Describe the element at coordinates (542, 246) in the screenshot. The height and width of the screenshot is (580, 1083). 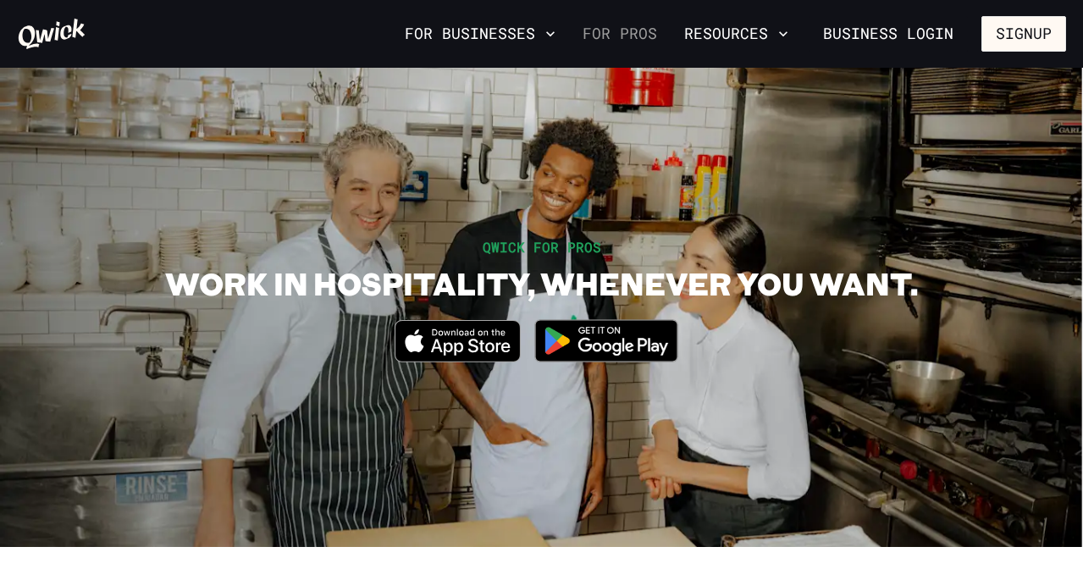
I see `span: QWICK FOR PROS` at that location.